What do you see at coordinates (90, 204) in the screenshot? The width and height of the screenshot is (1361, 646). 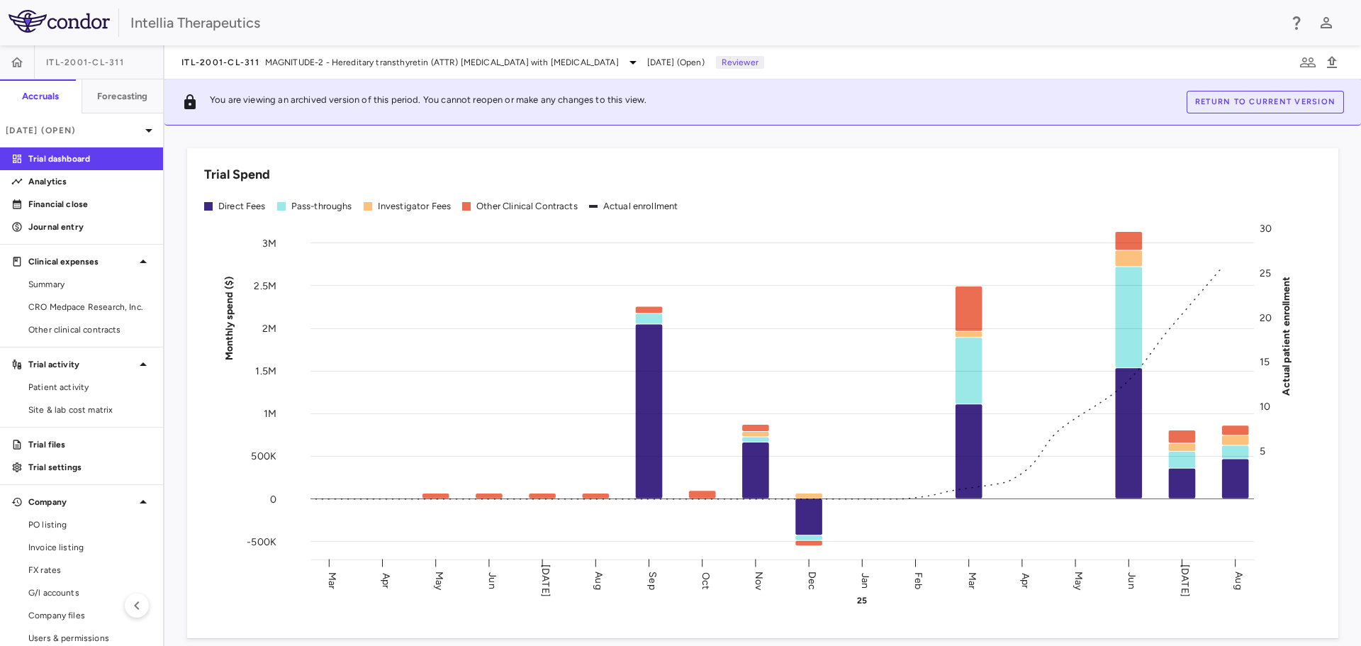 I see `p: Financial close` at bounding box center [90, 204].